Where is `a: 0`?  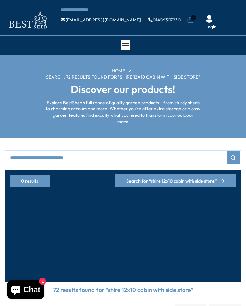 a: 0 is located at coordinates (190, 20).